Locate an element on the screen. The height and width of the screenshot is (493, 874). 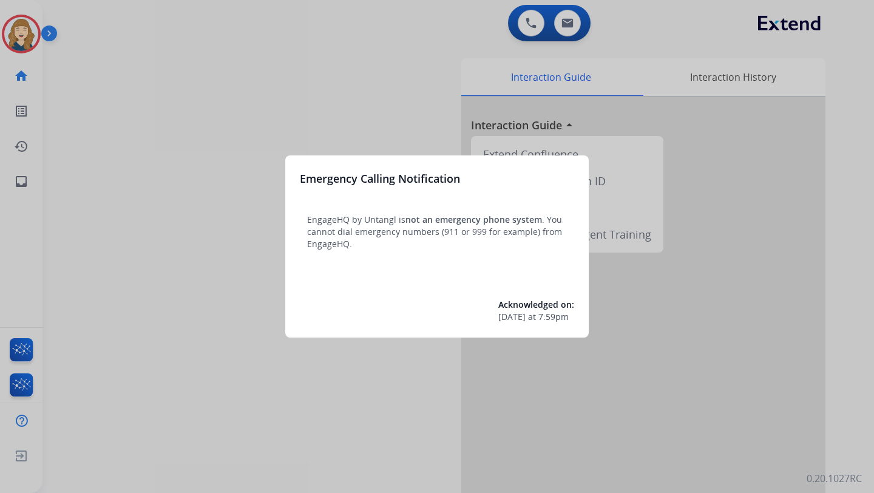
h3: Emergency Calling Notification is located at coordinates (380, 178).